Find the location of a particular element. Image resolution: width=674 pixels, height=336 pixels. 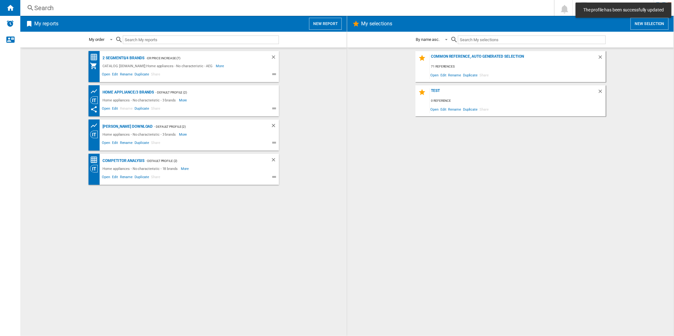

div: My order is located at coordinates (97, 39).